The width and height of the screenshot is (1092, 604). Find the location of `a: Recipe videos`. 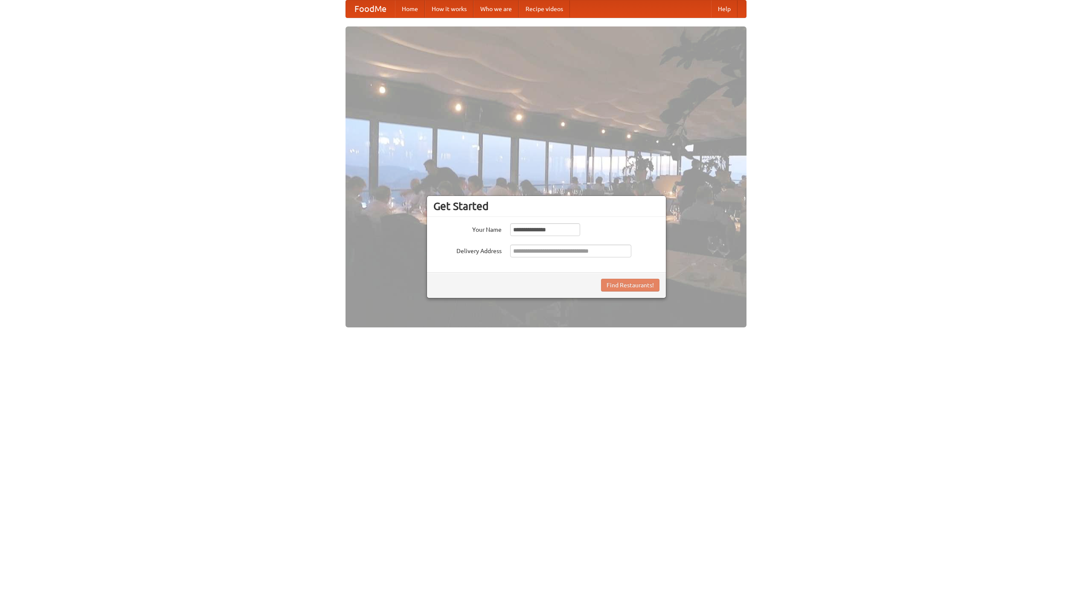

a: Recipe videos is located at coordinates (544, 9).